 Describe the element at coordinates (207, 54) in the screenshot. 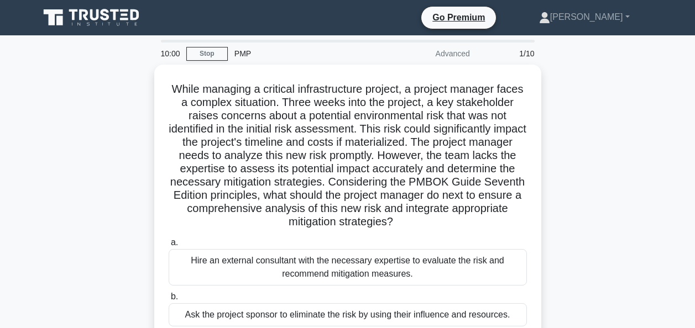

I see `a: Stop` at that location.